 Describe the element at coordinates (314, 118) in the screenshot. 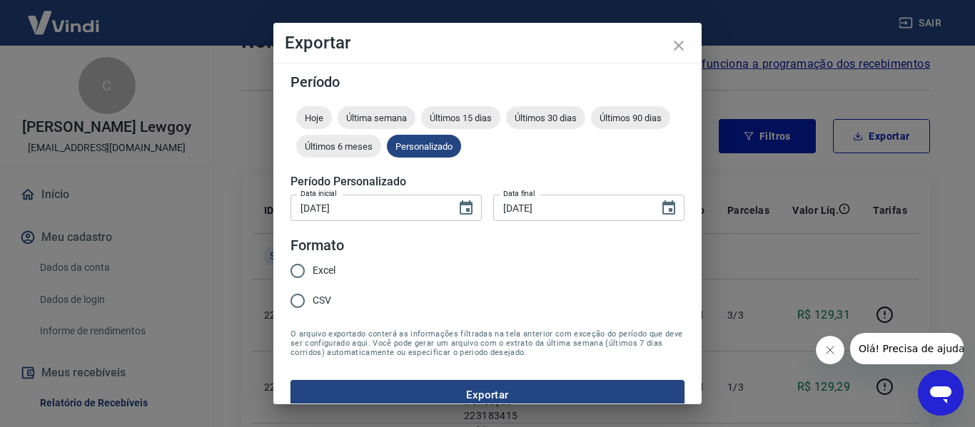

I see `span: Hoje` at that location.